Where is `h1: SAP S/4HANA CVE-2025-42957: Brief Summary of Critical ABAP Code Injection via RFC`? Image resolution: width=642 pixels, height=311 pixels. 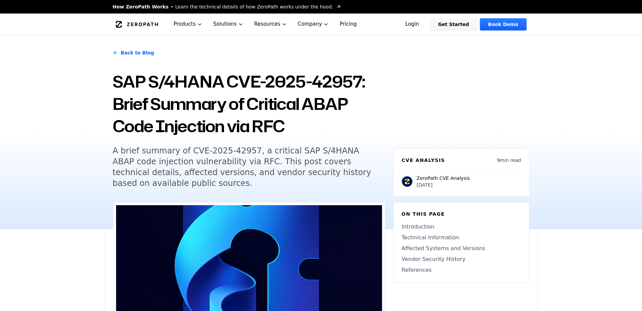 h1: SAP S/4HANA CVE-2025-42957: Brief Summary of Critical ABAP Code Injection via RFC is located at coordinates (249, 104).